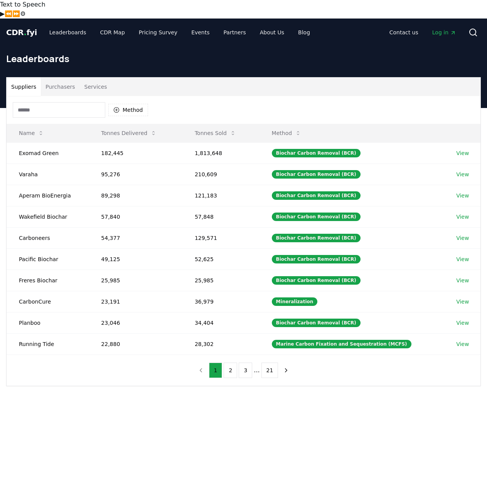  I want to click on td: Carboneers, so click(47, 238).